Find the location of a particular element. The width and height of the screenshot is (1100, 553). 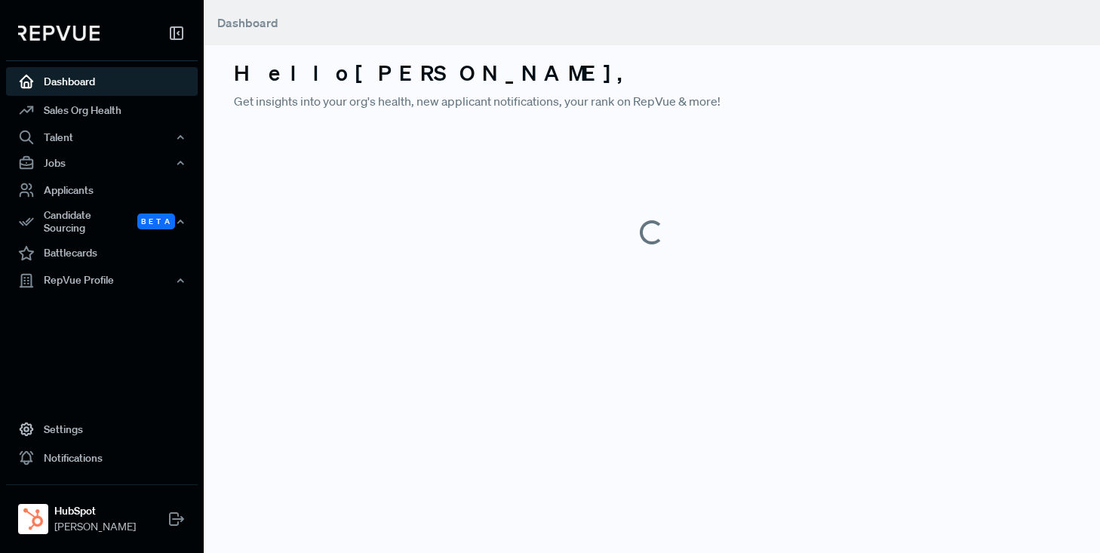

span: Dashboard is located at coordinates (247, 23).